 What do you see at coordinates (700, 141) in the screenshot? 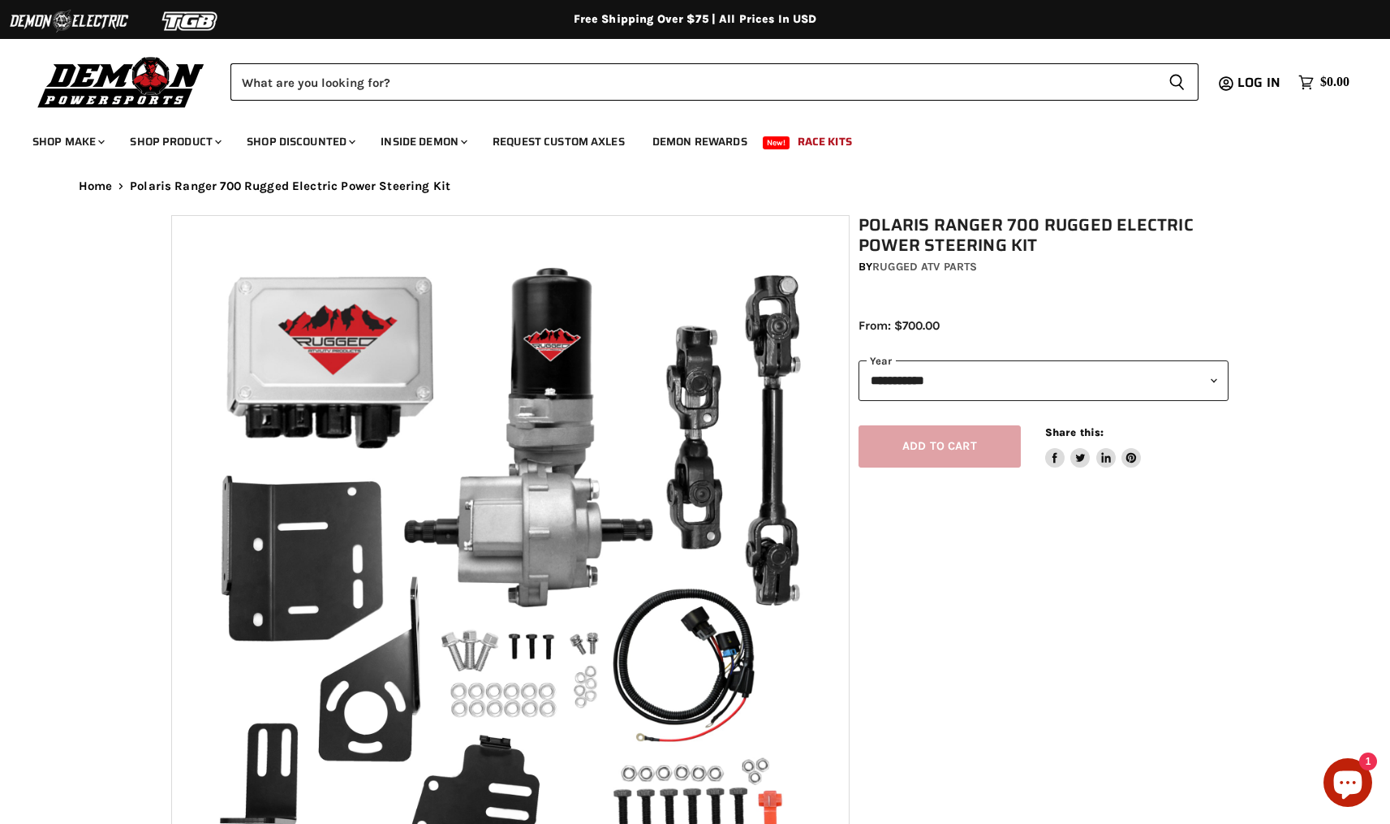
I see `a: Demon Rewards` at bounding box center [700, 141].